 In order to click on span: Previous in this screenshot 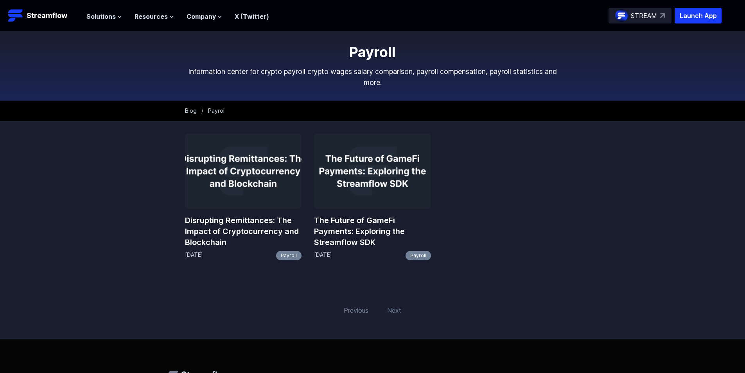, I will do `click(356, 310)`.